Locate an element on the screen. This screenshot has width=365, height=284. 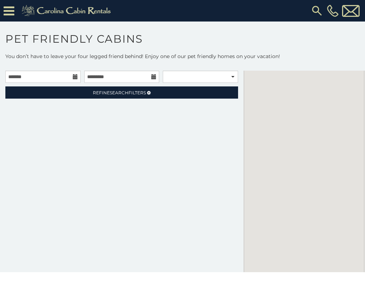
img: Khaki-logo.png is located at coordinates (67, 11).